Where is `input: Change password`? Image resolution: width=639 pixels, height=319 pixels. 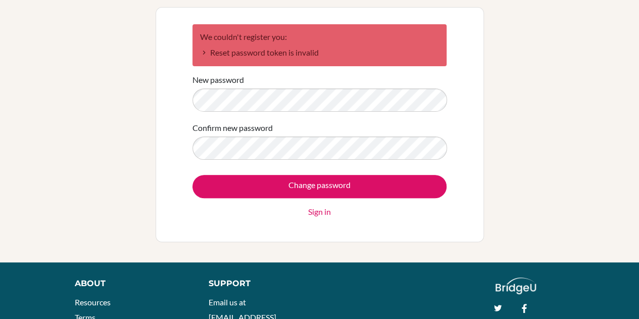 input: Change password is located at coordinates (319, 186).